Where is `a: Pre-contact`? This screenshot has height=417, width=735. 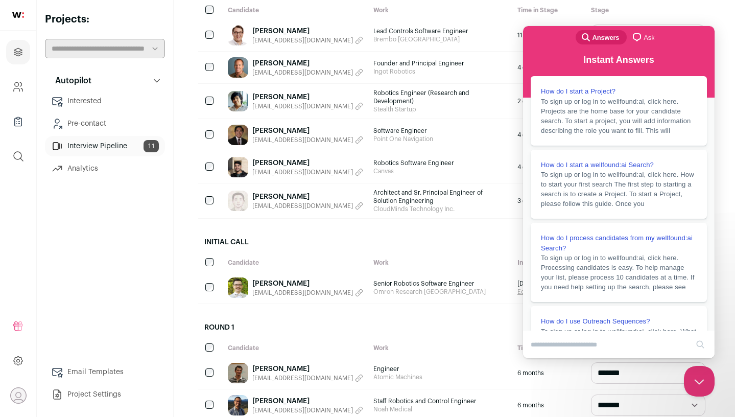 a: Pre-contact is located at coordinates (105, 124).